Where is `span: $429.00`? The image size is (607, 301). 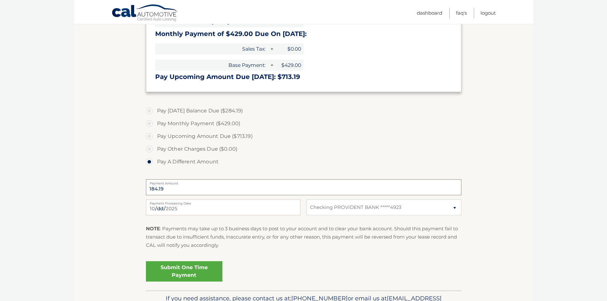 span: $429.00 is located at coordinates (289, 65).